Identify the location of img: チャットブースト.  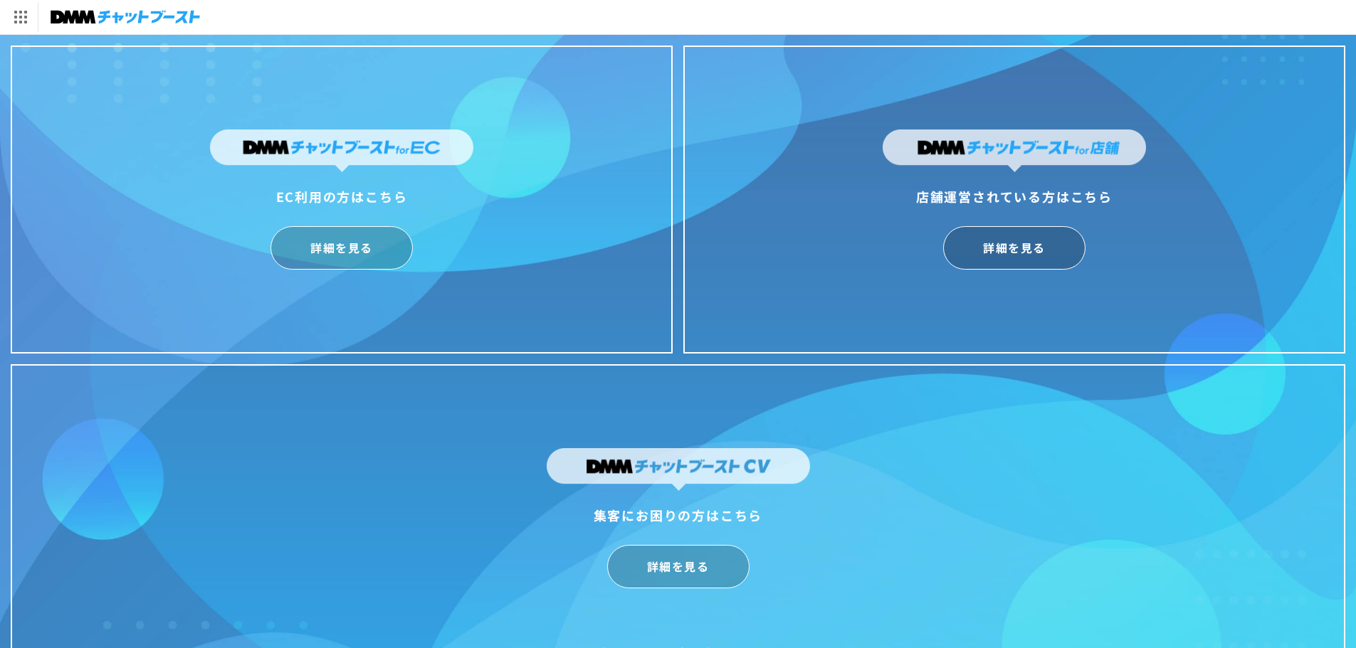
(125, 17).